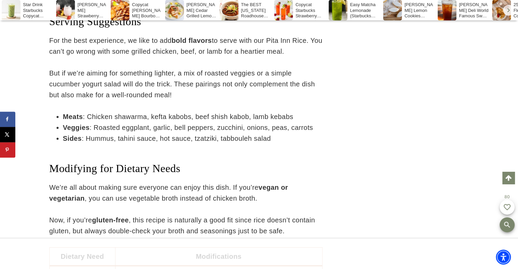 This screenshot has width=518, height=269. I want to click on div: Accessibility Menu, so click(503, 257).